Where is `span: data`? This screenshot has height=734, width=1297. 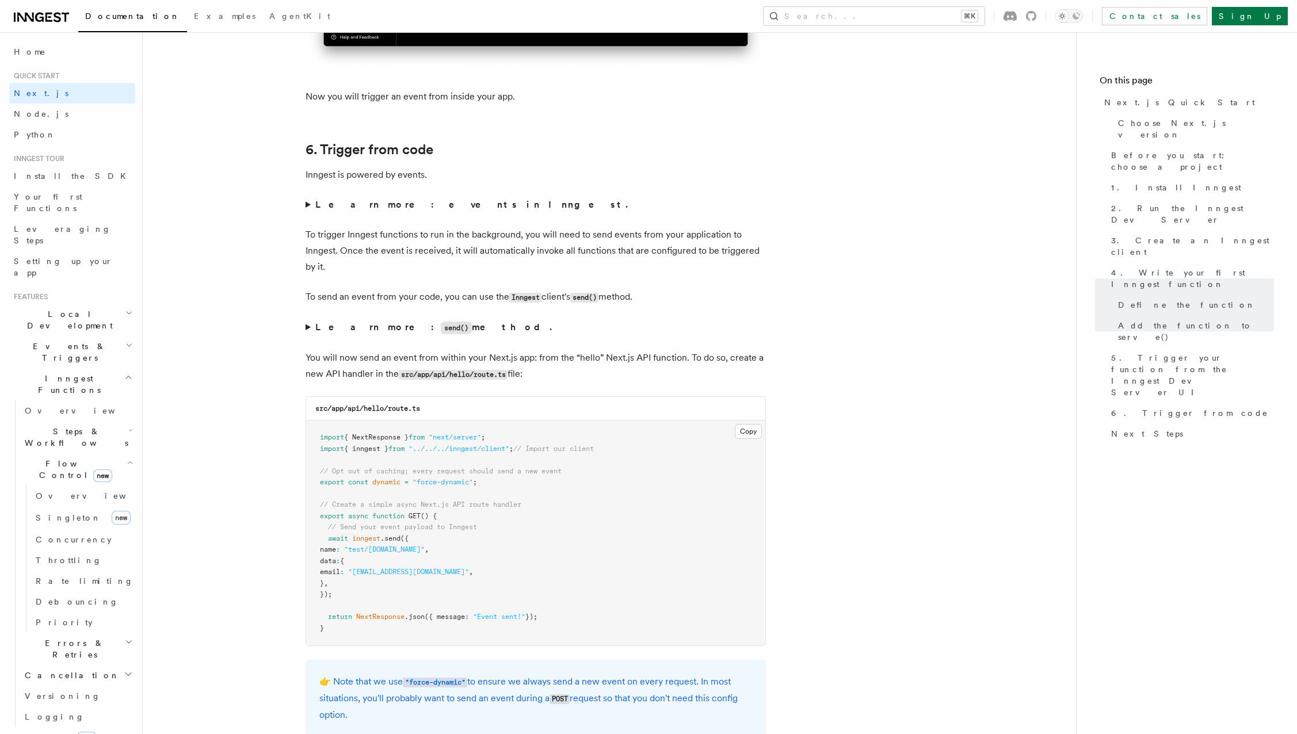 span: data is located at coordinates (328, 561).